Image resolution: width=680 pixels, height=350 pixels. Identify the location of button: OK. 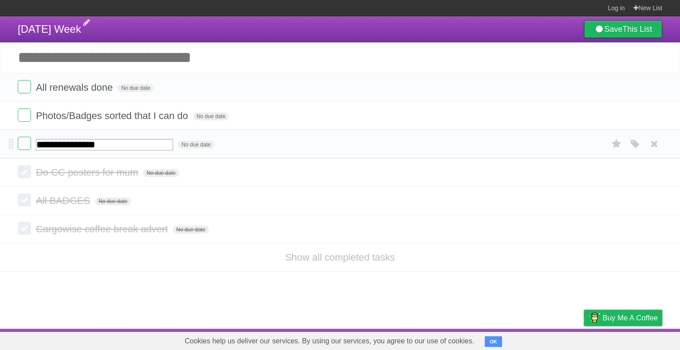
(493, 342).